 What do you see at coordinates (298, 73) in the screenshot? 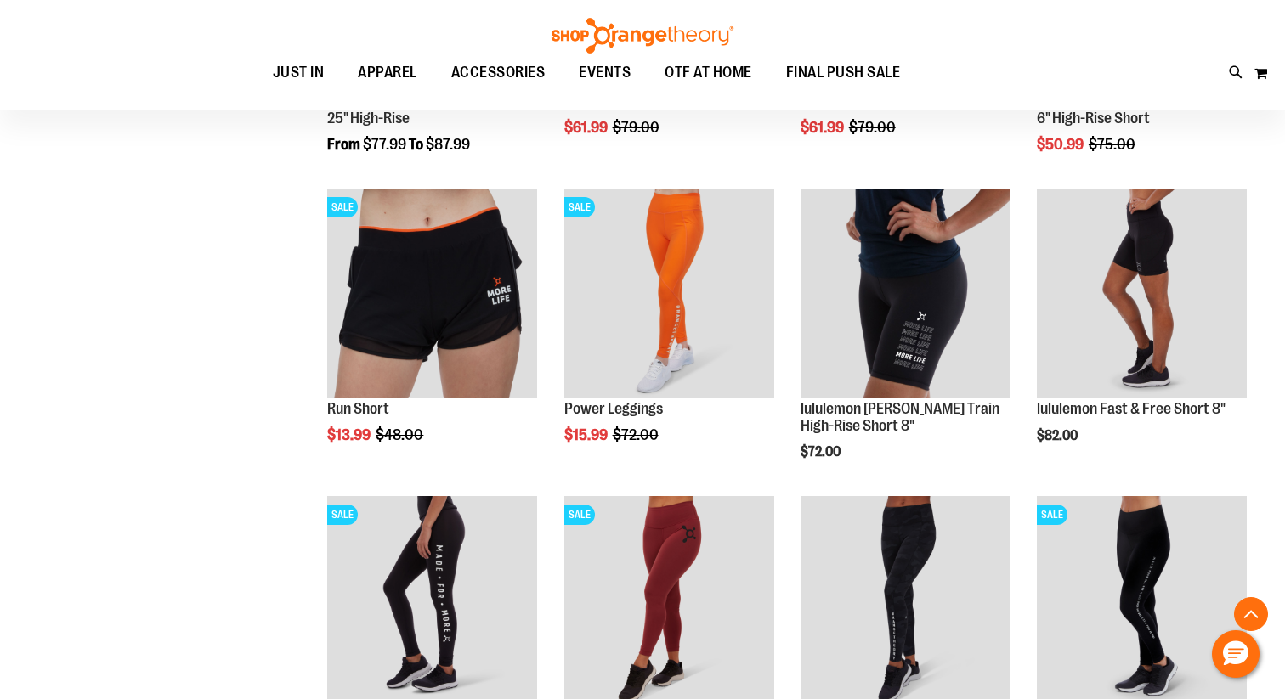
I see `a: JUST IN` at bounding box center [298, 73].